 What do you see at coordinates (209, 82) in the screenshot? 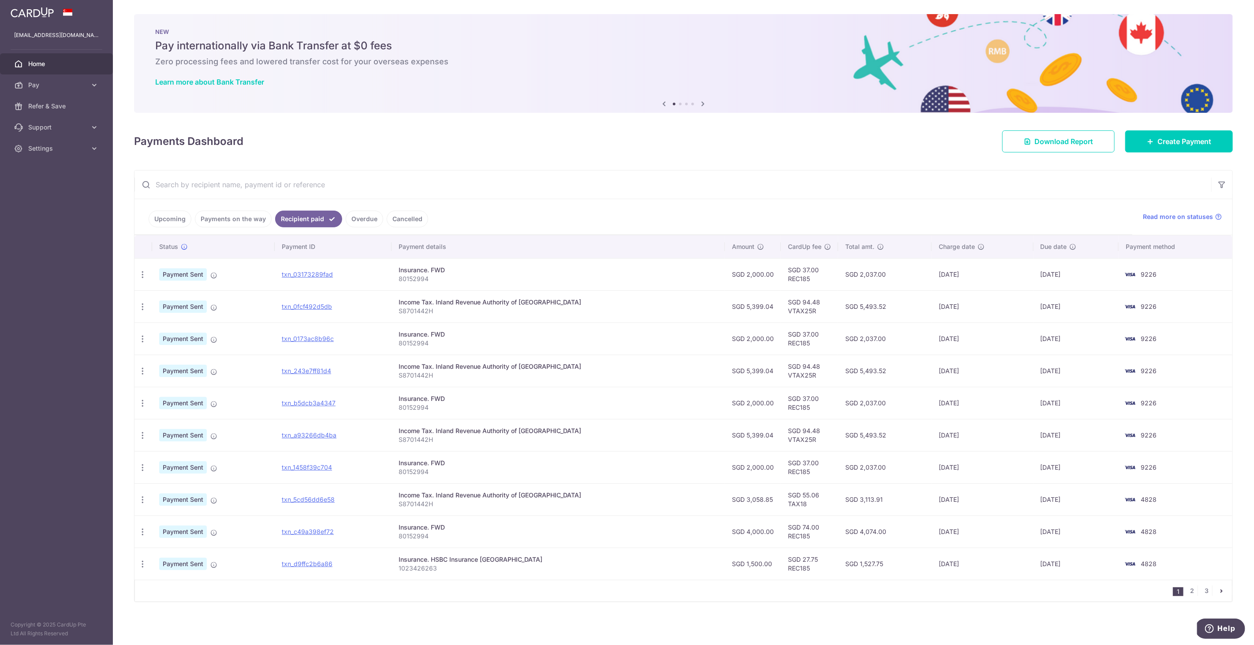
I see `a: Learn more about Bank Transfer` at bounding box center [209, 82].